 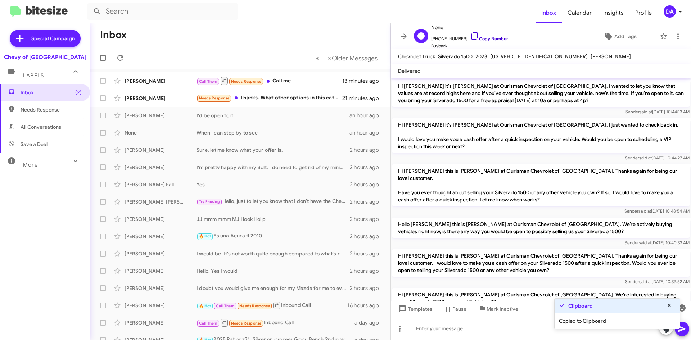 What do you see at coordinates (273, 236) in the screenshot?
I see `div: Es una Acura tl 2010` at bounding box center [273, 236].